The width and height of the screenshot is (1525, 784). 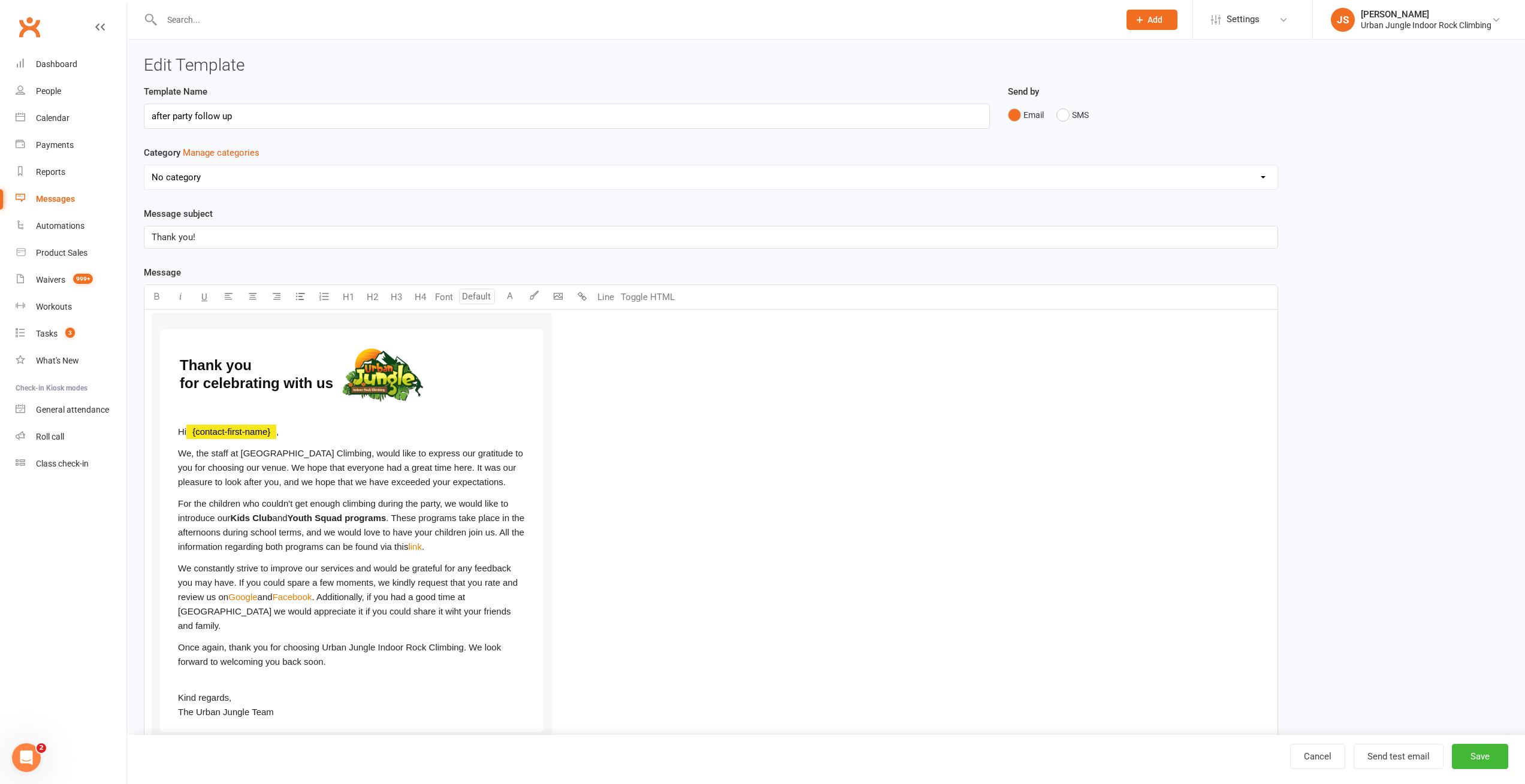 What do you see at coordinates (71, 306) in the screenshot?
I see `a: Workouts` at bounding box center [71, 306].